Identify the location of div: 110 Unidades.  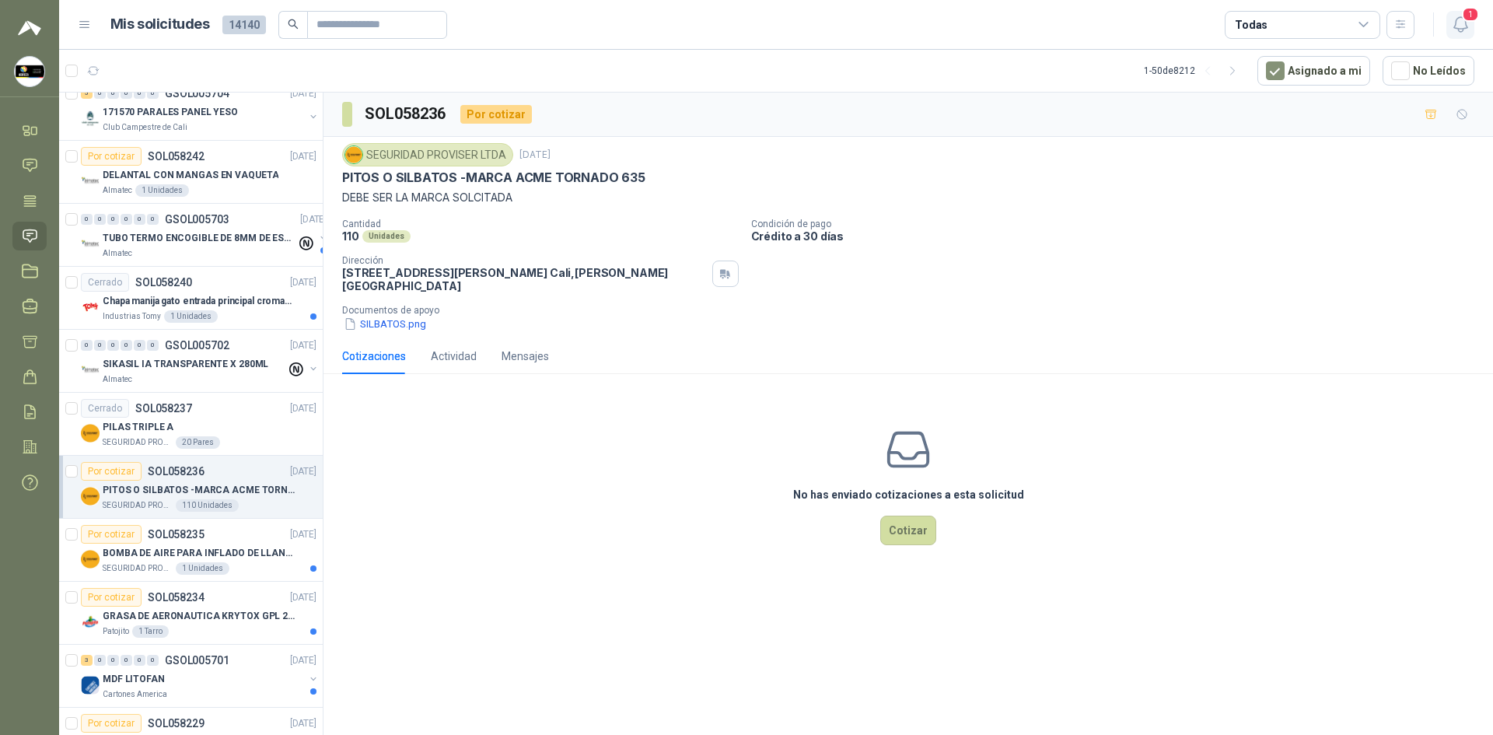
(207, 505).